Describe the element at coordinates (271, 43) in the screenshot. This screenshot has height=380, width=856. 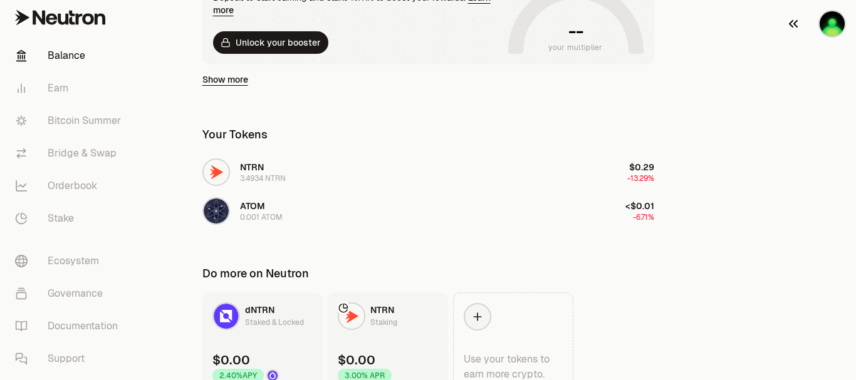
I see `button: Unlock your booster` at that location.